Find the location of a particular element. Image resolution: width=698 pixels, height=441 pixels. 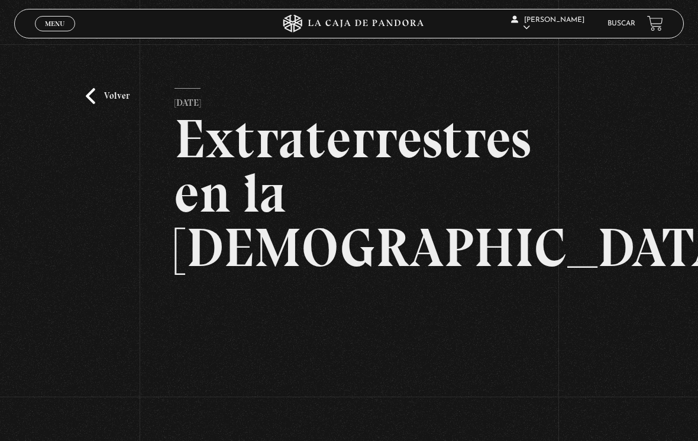

a: View your shopping cart is located at coordinates (655, 23).